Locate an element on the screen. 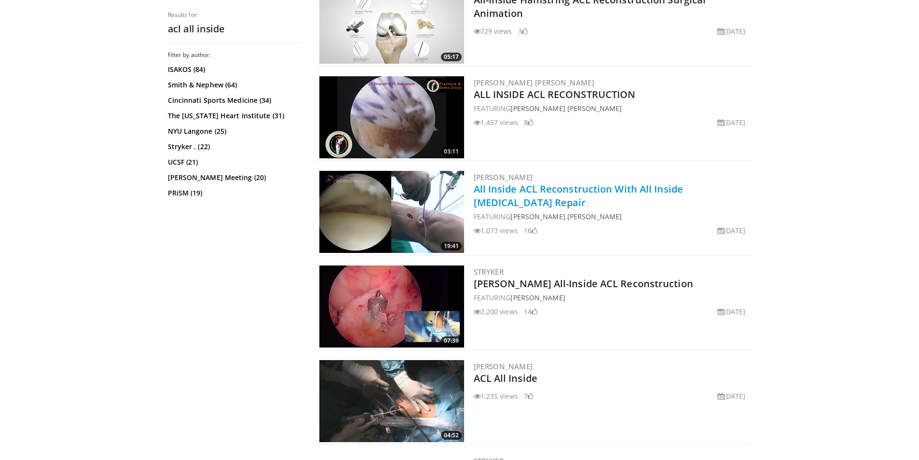 The image size is (919, 460). a: 07:39 is located at coordinates (392, 306).